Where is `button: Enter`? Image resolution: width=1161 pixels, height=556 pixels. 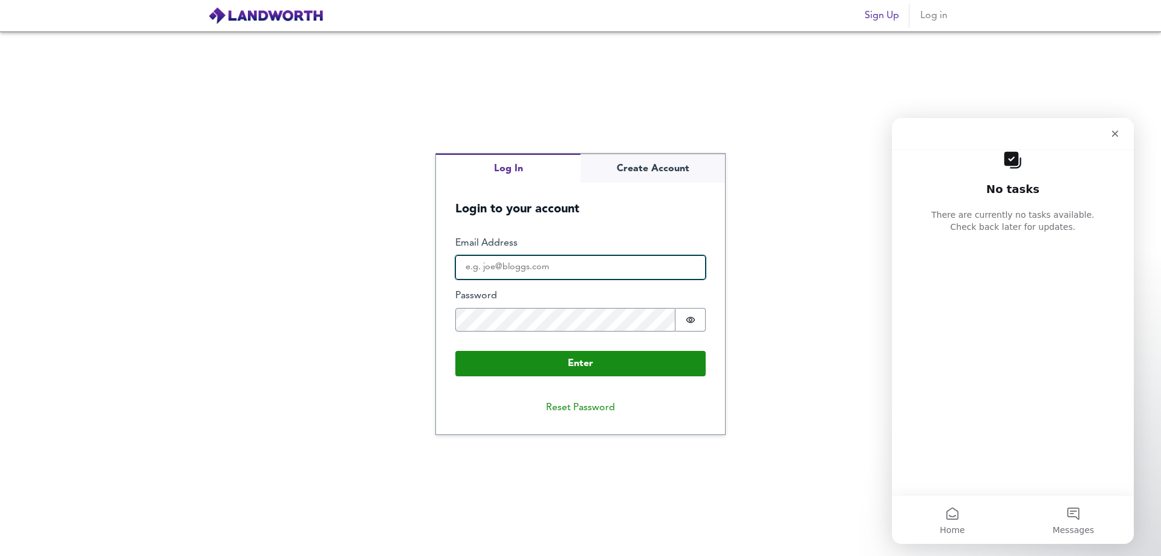
button: Enter is located at coordinates (580, 363).